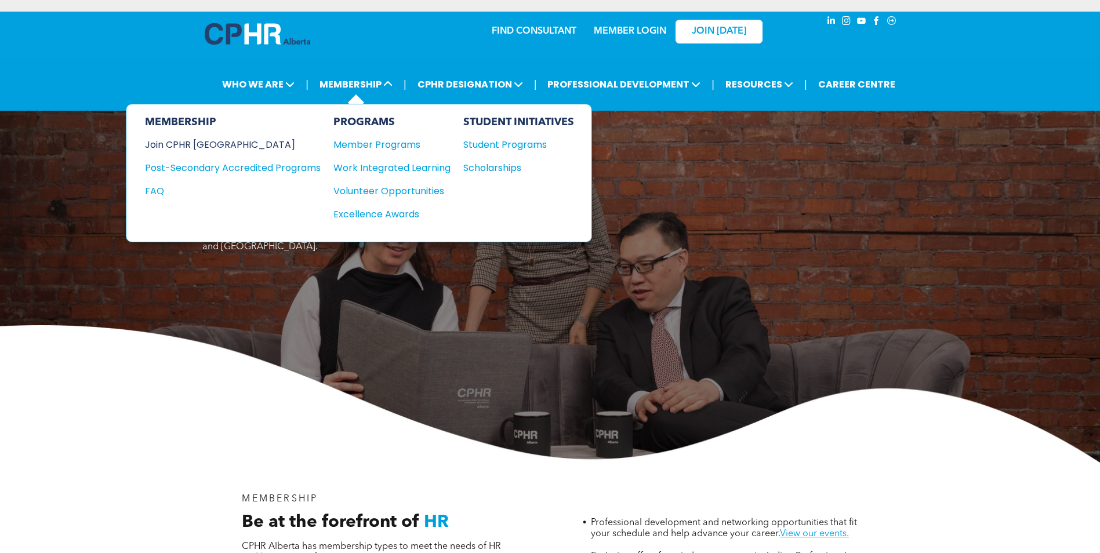 The image size is (1100, 553). Describe the element at coordinates (224, 191) in the screenshot. I see `div: FAQ` at that location.